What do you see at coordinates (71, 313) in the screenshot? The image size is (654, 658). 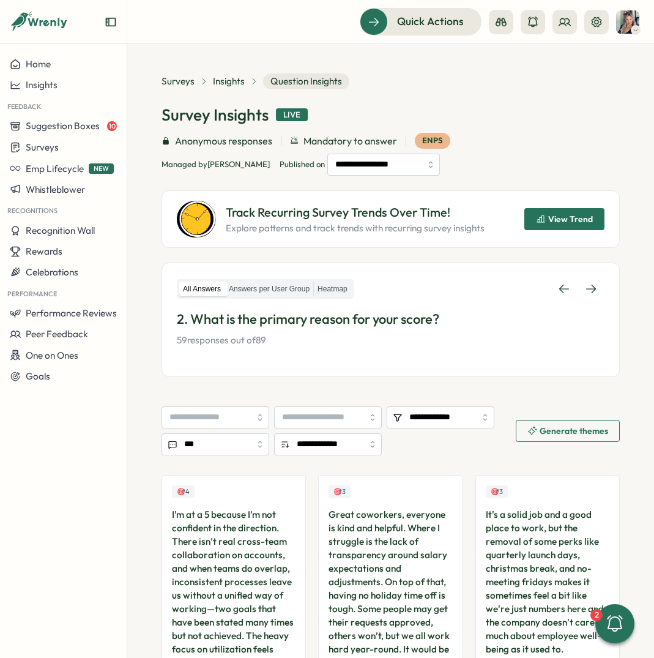 I see `span: Performance Reviews` at bounding box center [71, 313].